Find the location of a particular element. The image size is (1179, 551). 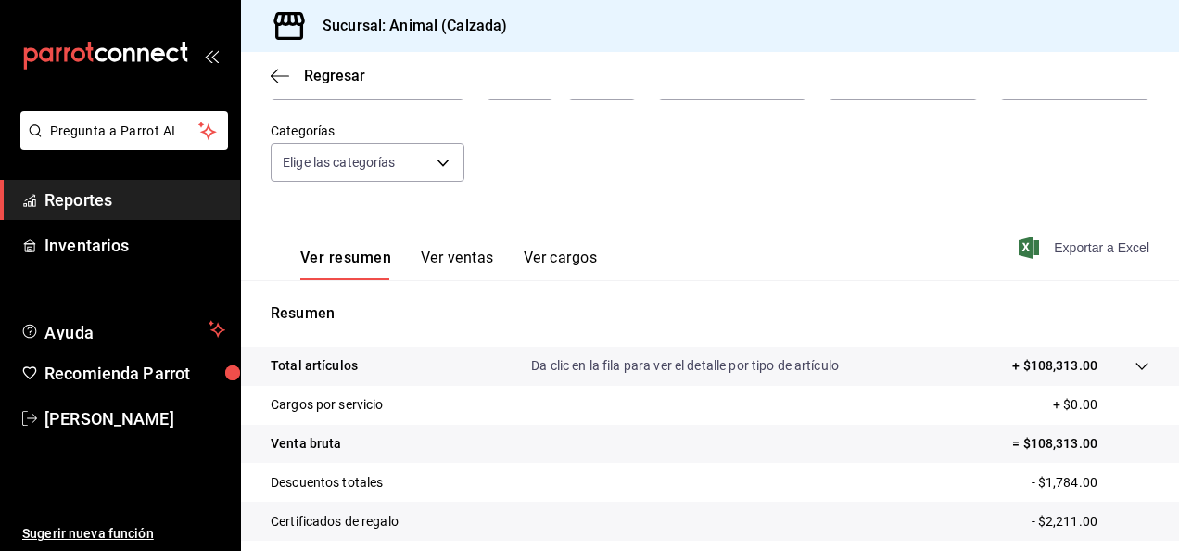

button: Ver cargos is located at coordinates (561, 264).